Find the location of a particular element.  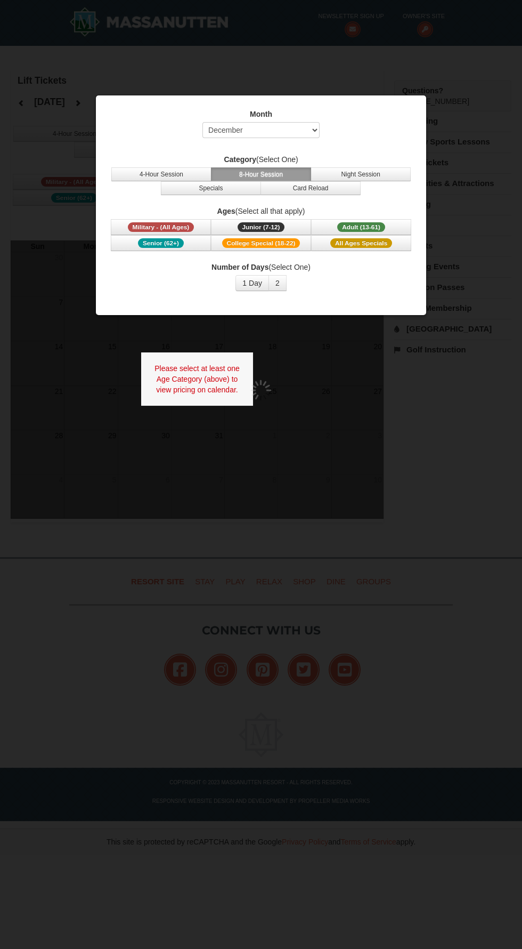

button: Card Reload is located at coordinates (311, 188).